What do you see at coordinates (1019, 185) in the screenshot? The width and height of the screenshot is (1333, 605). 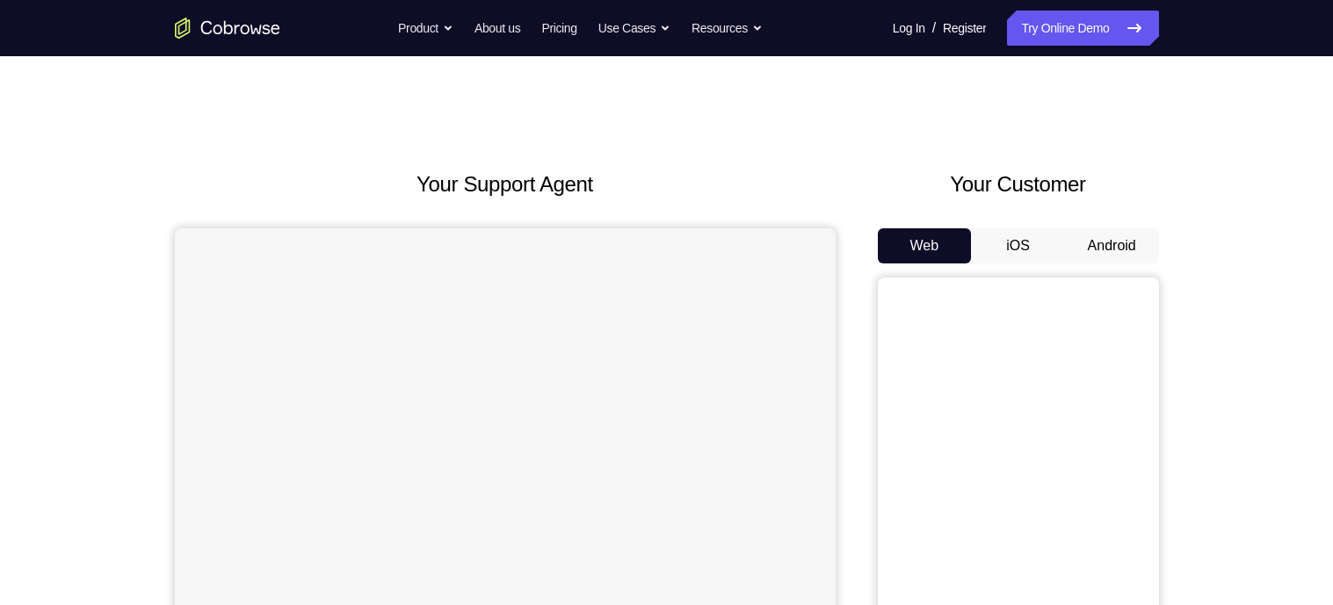 I see `h2: Your Customer` at bounding box center [1019, 185].